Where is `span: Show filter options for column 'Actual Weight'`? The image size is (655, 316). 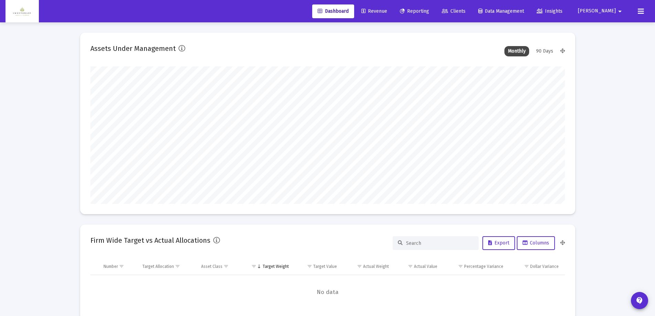 span: Show filter options for column 'Actual Weight' is located at coordinates (359, 266).